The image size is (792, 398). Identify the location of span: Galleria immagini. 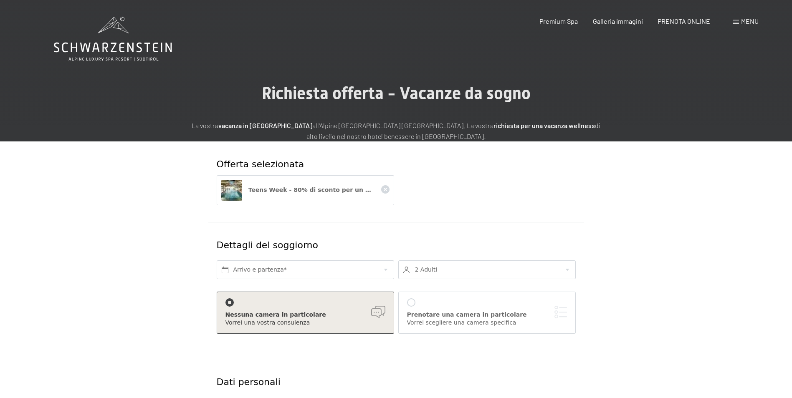
(618, 21).